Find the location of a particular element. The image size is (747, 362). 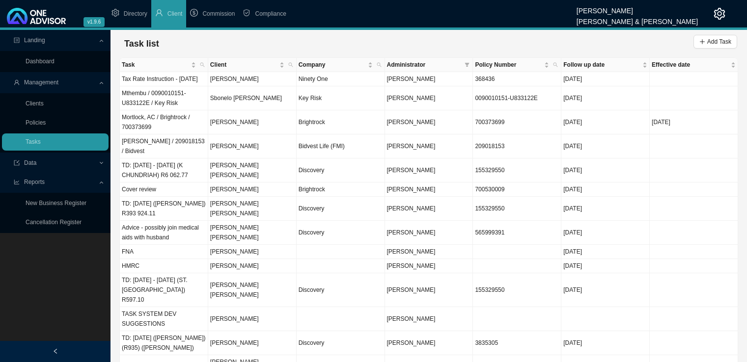

span: Effective date is located at coordinates (690, 65).